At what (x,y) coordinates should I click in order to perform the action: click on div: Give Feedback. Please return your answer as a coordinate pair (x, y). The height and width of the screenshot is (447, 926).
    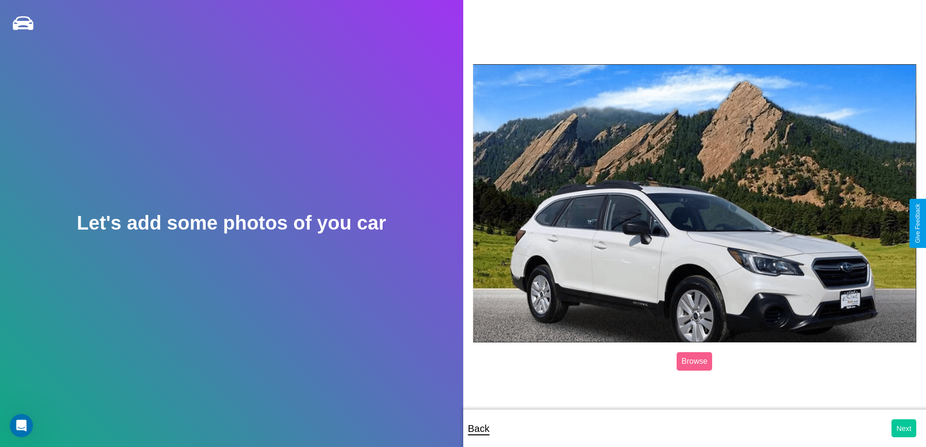
    Looking at the image, I should click on (918, 223).